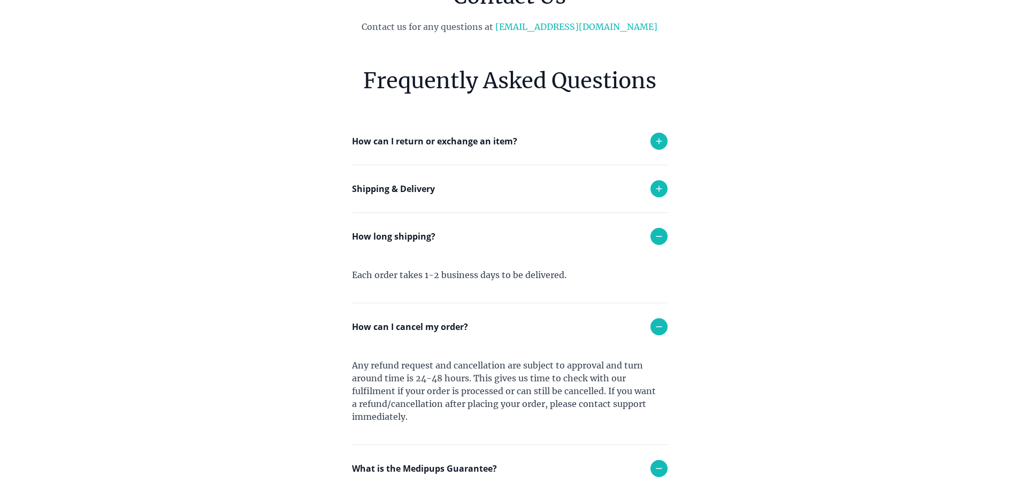 This screenshot has width=1019, height=484. I want to click on h6: Frequently Asked Questions, so click(510, 81).